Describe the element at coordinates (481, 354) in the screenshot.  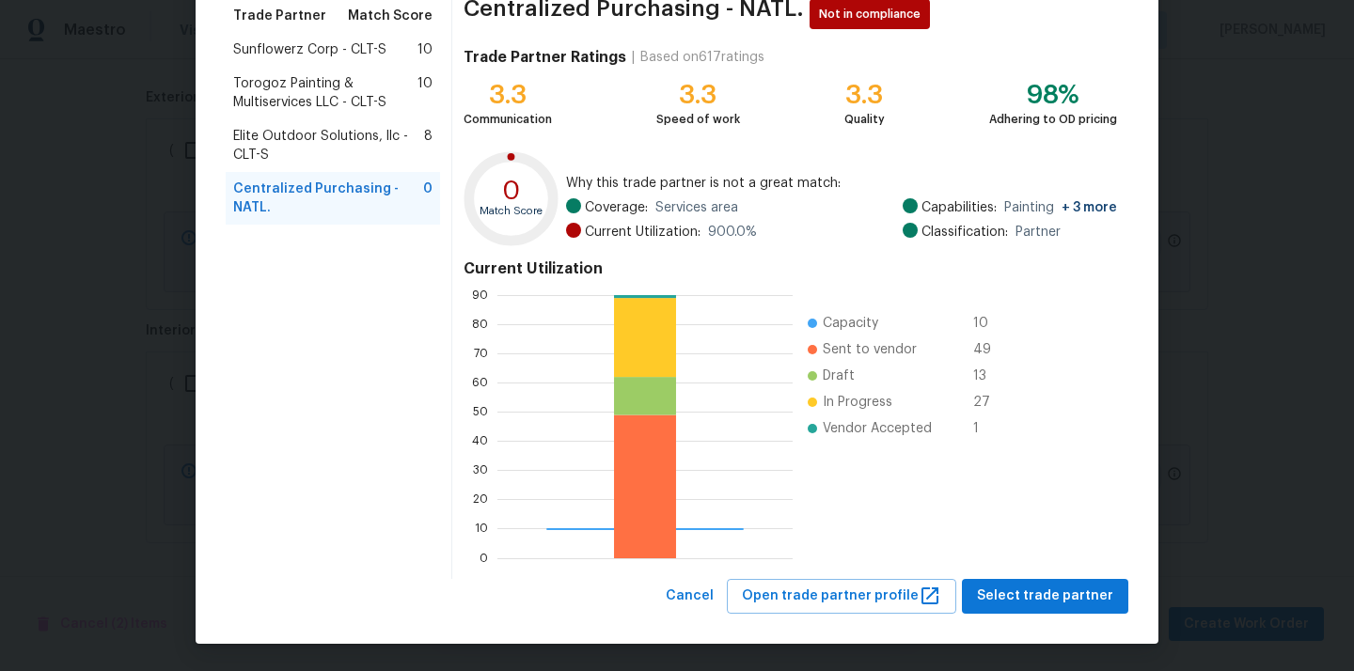
I see `text: 70` at that location.